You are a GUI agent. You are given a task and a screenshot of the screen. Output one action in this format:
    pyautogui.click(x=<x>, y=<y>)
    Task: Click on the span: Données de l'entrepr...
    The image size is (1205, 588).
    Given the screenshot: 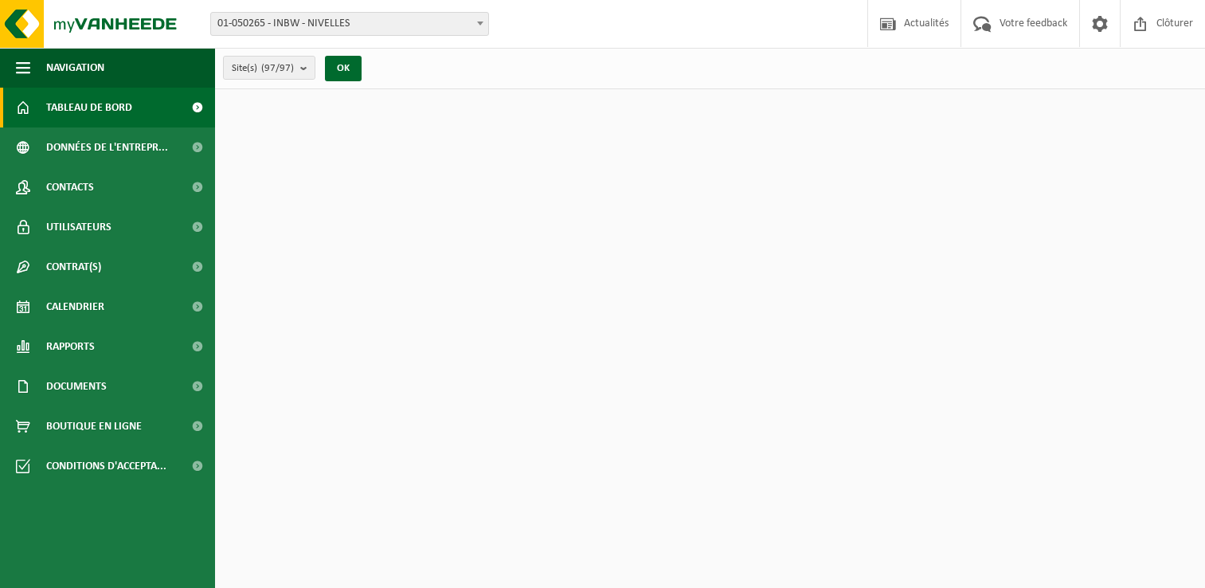 What is the action you would take?
    pyautogui.click(x=107, y=147)
    